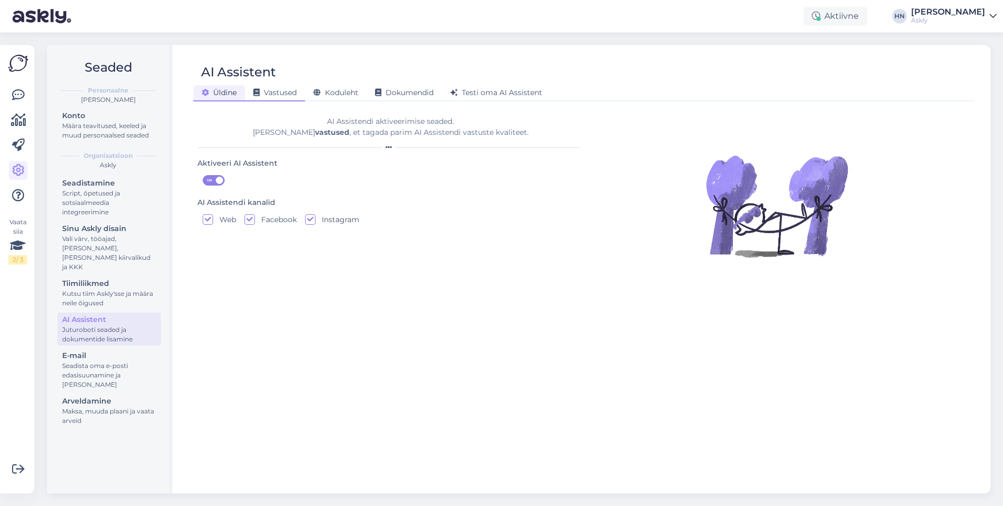 The height and width of the screenshot is (506, 1003). What do you see at coordinates (18, 63) in the screenshot?
I see `img: Askly Logo` at bounding box center [18, 63].